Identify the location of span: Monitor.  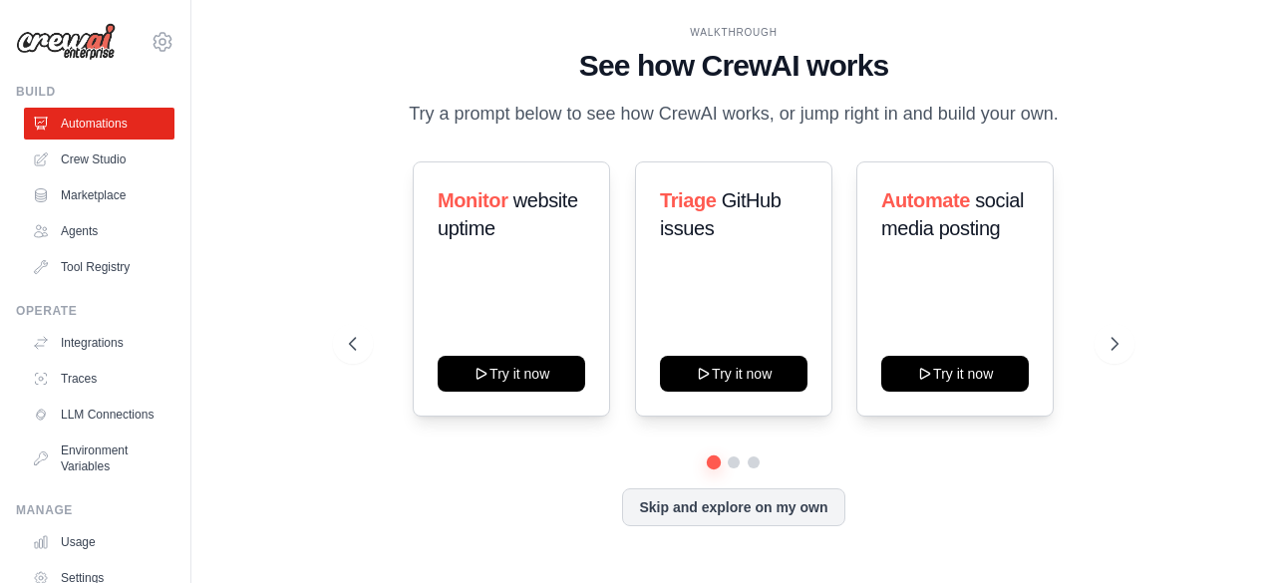
(473, 200).